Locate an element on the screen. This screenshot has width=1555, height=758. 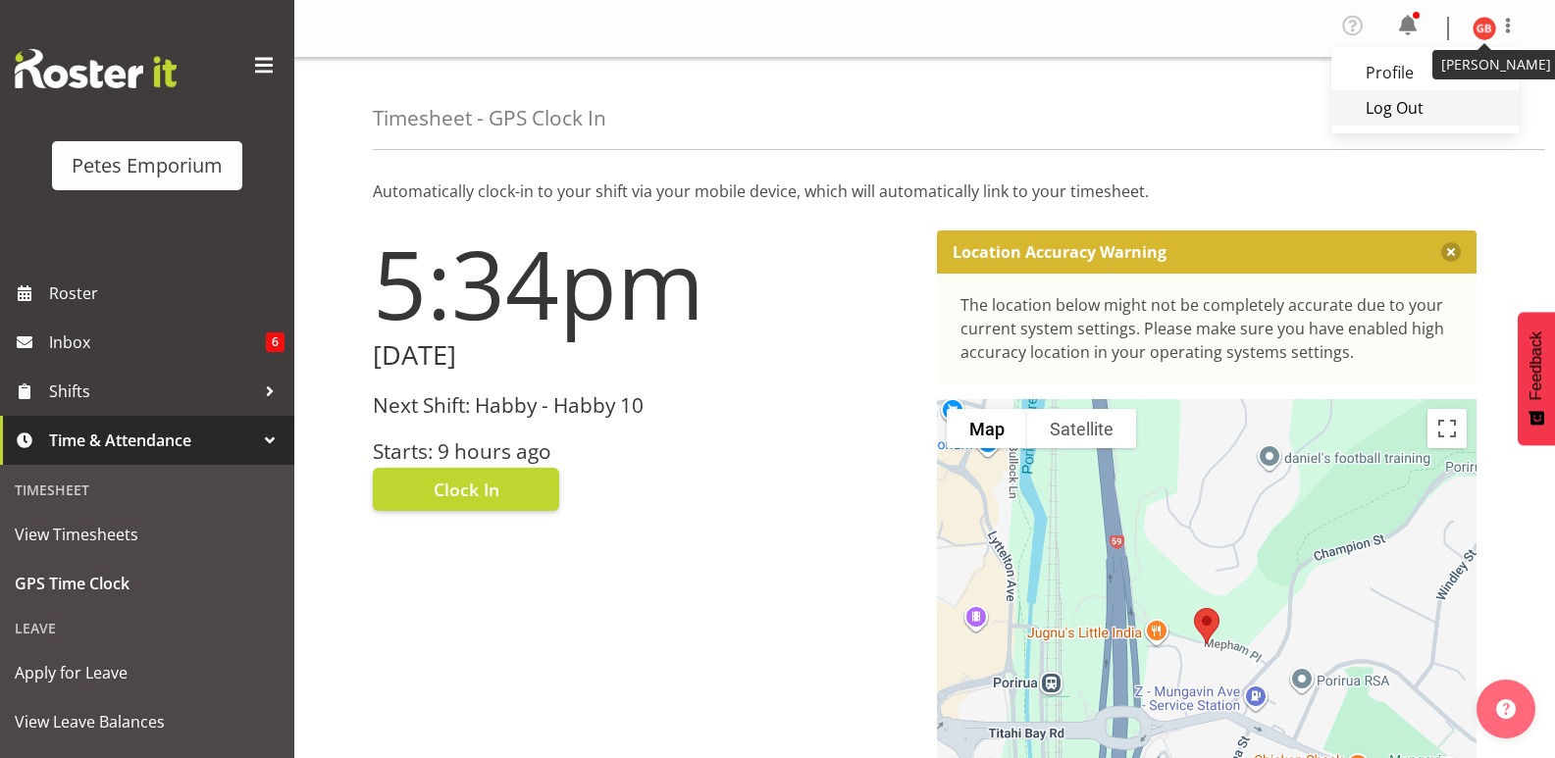
h3: Next Shift: Habby - Habby 10 is located at coordinates (643, 405).